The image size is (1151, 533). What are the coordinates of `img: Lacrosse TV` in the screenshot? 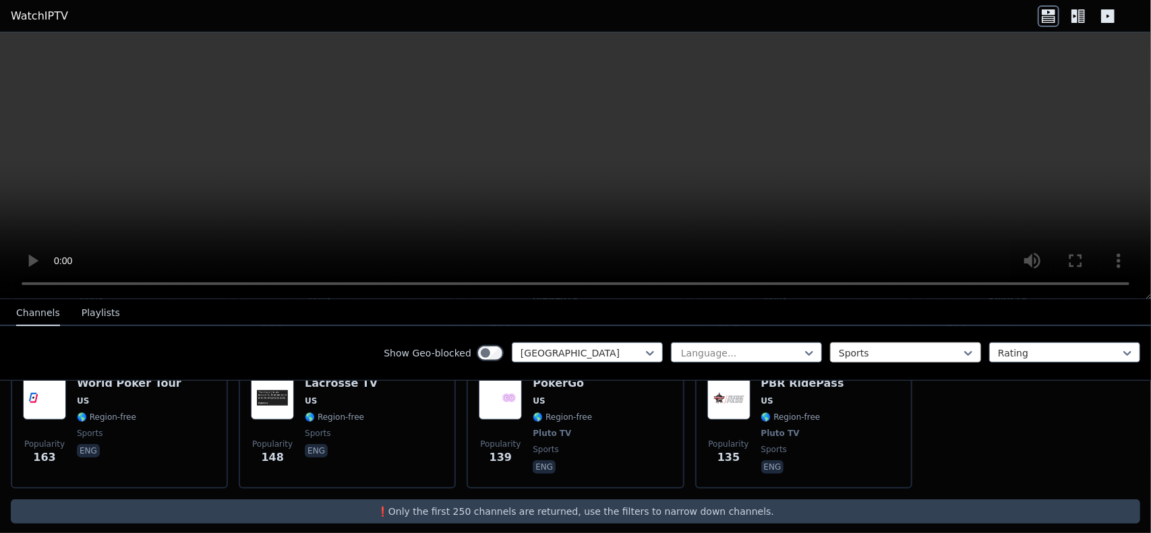 It's located at (272, 399).